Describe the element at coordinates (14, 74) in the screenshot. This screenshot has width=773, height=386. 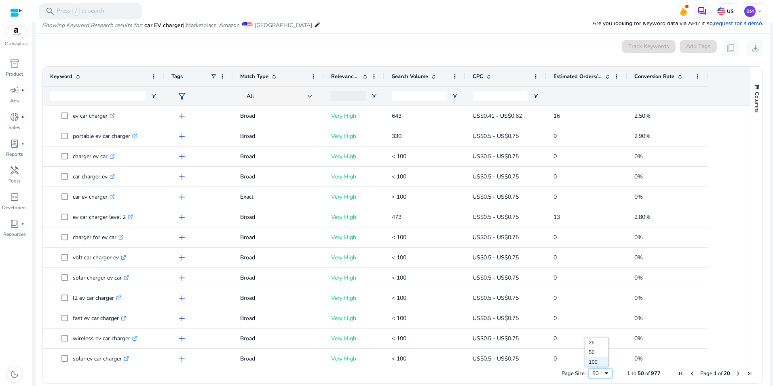
I see `p: Product` at that location.